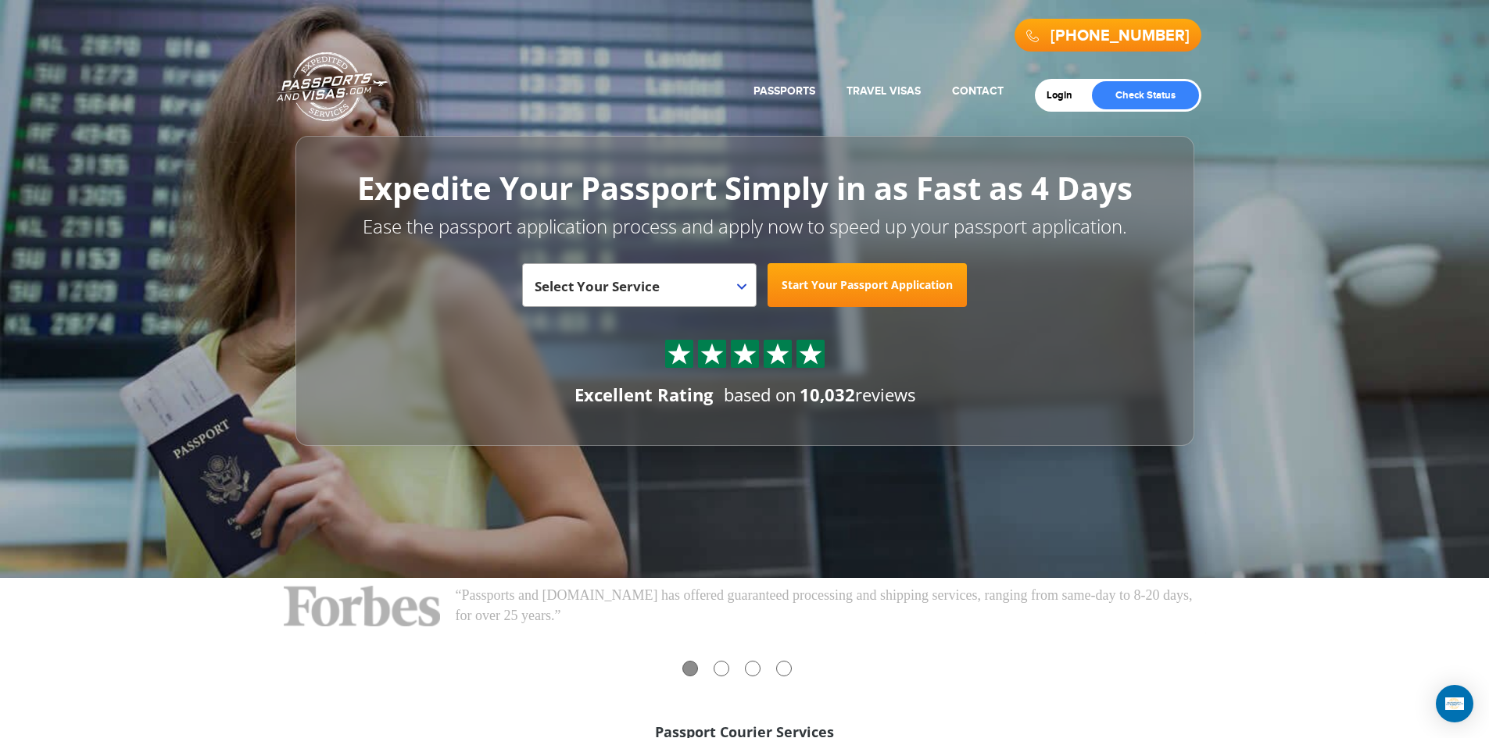 This screenshot has width=1489, height=738. I want to click on a: Travel Visas, so click(883, 91).